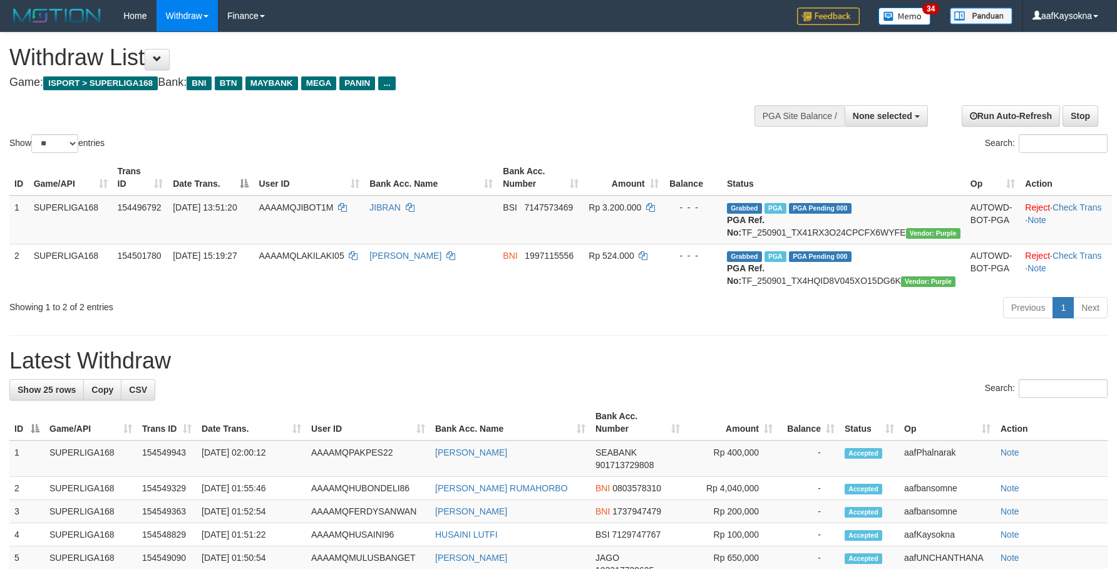  Describe the element at coordinates (844, 177) in the screenshot. I see `th: Status` at that location.